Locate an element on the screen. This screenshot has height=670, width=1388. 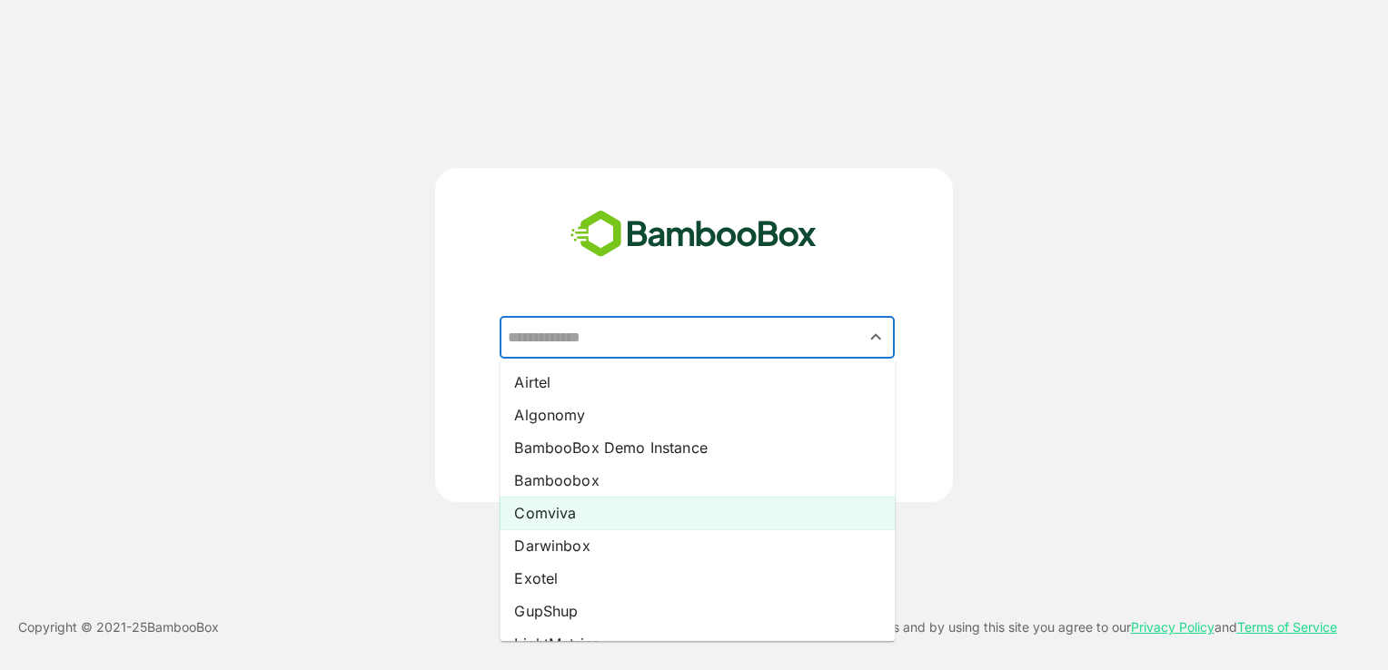
li: GupShup is located at coordinates (697, 611).